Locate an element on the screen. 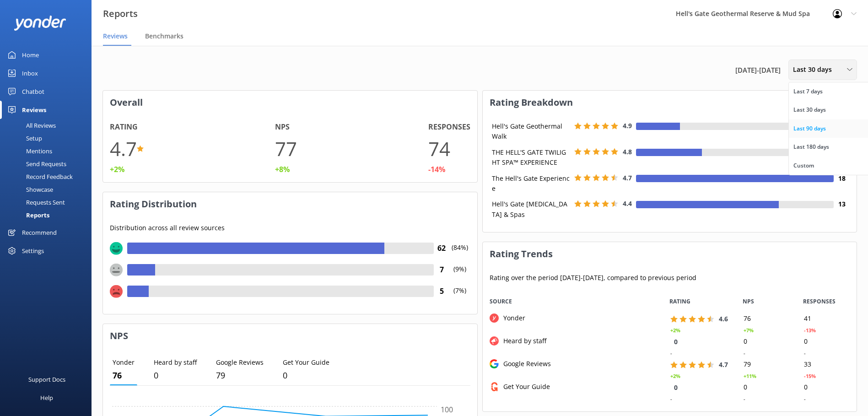  div: Last 7 days is located at coordinates (808, 91).